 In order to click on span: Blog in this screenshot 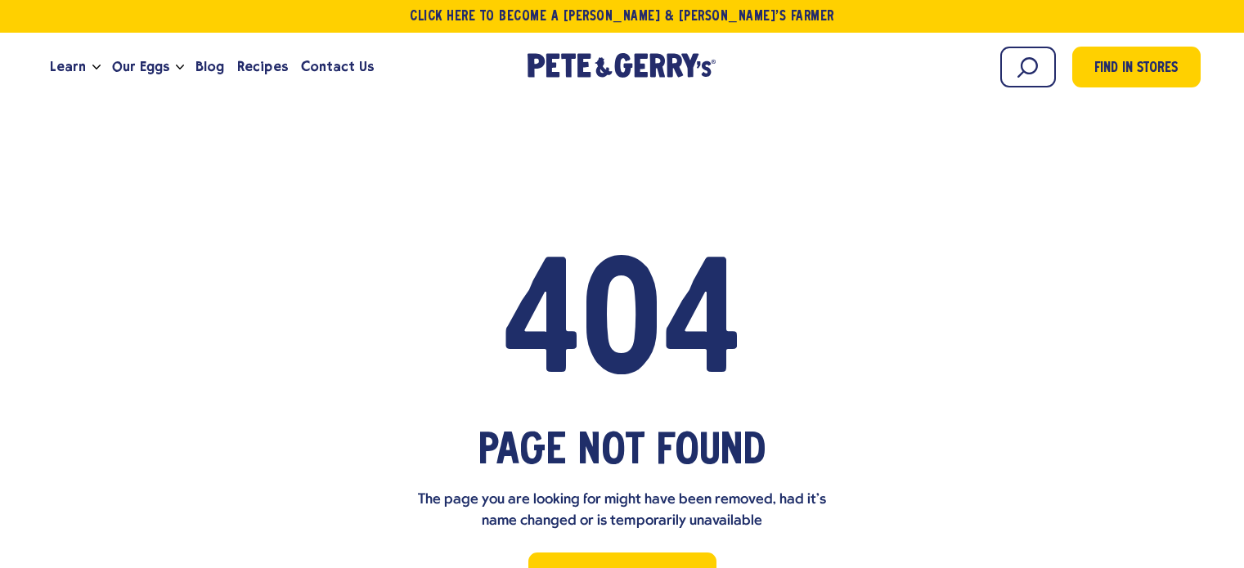, I will do `click(209, 66)`.